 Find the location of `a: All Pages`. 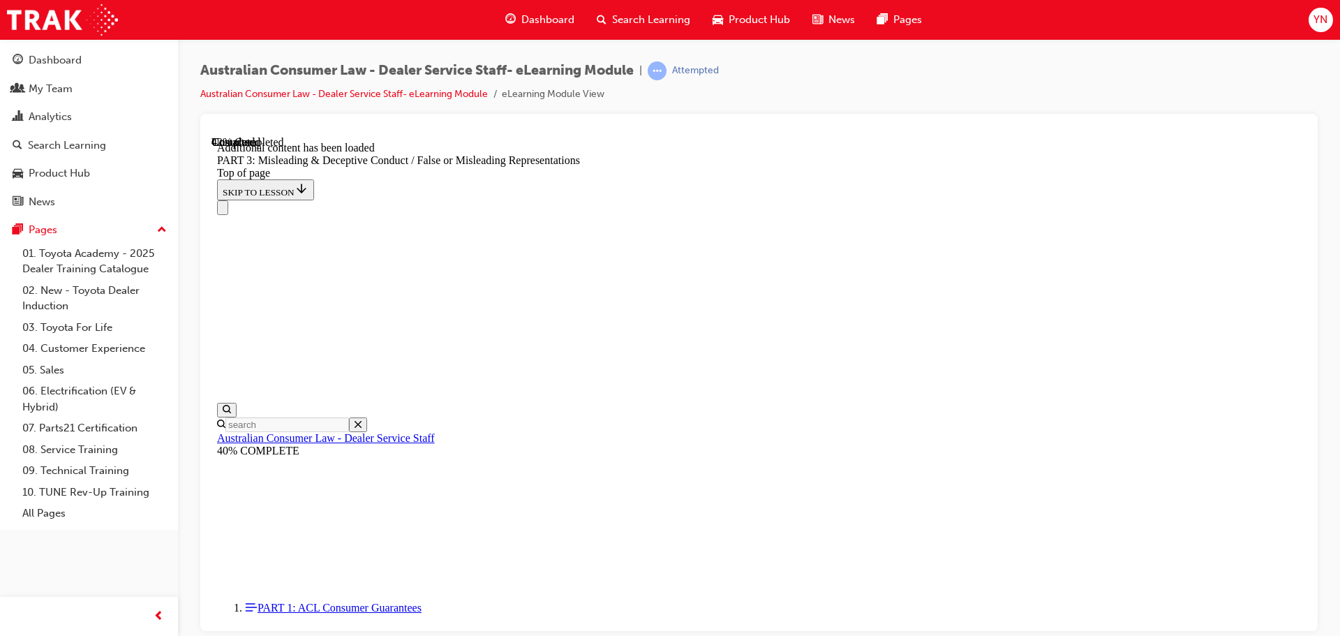

a: All Pages is located at coordinates (94, 513).